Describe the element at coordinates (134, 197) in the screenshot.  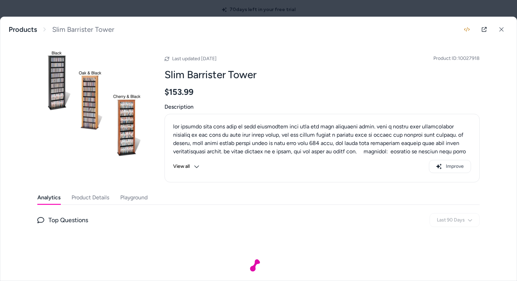
I see `button: Playground` at that location.